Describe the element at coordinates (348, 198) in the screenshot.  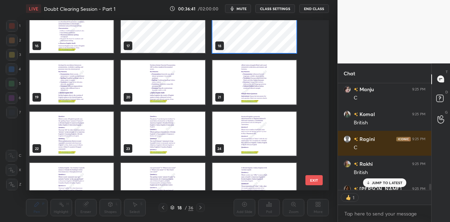
I see `img: thumbs_up.png` at that location.